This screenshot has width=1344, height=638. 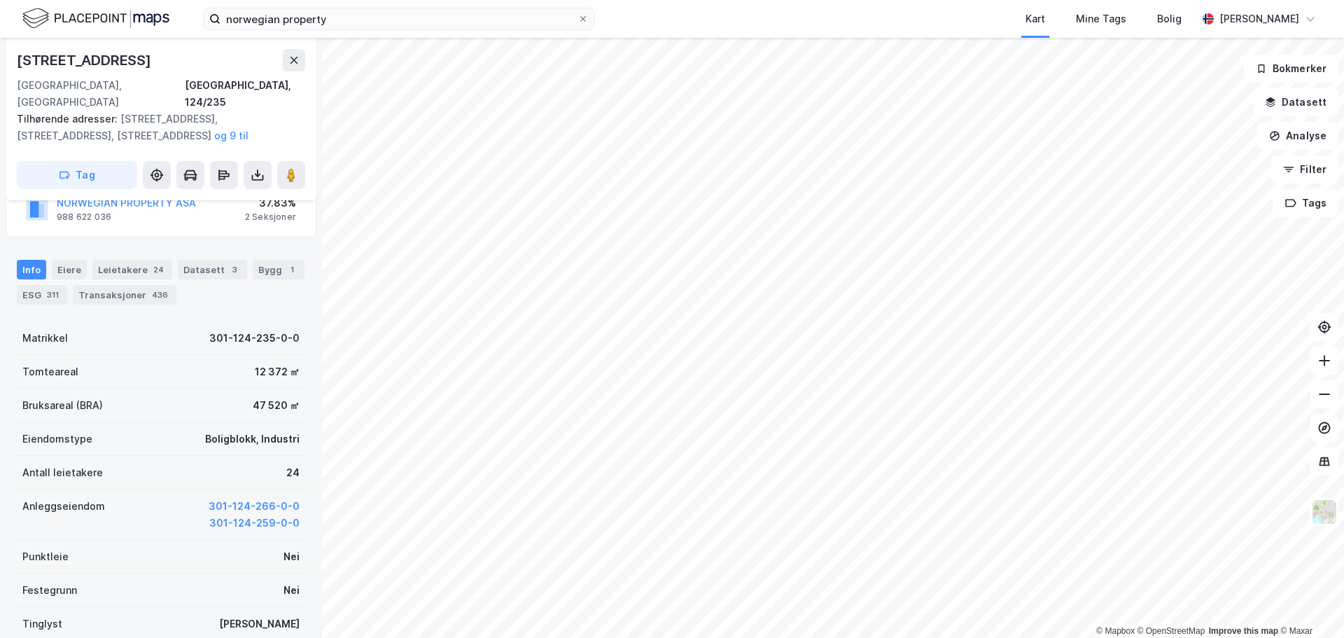 What do you see at coordinates (292, 269) in the screenshot?
I see `div: 1` at bounding box center [292, 269].